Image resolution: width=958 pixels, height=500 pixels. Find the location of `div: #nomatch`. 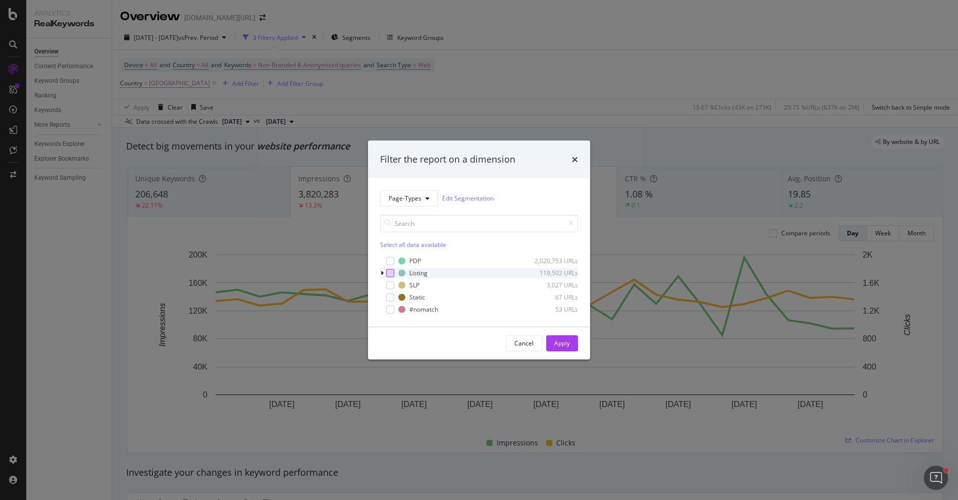

div: #nomatch is located at coordinates (424, 309).